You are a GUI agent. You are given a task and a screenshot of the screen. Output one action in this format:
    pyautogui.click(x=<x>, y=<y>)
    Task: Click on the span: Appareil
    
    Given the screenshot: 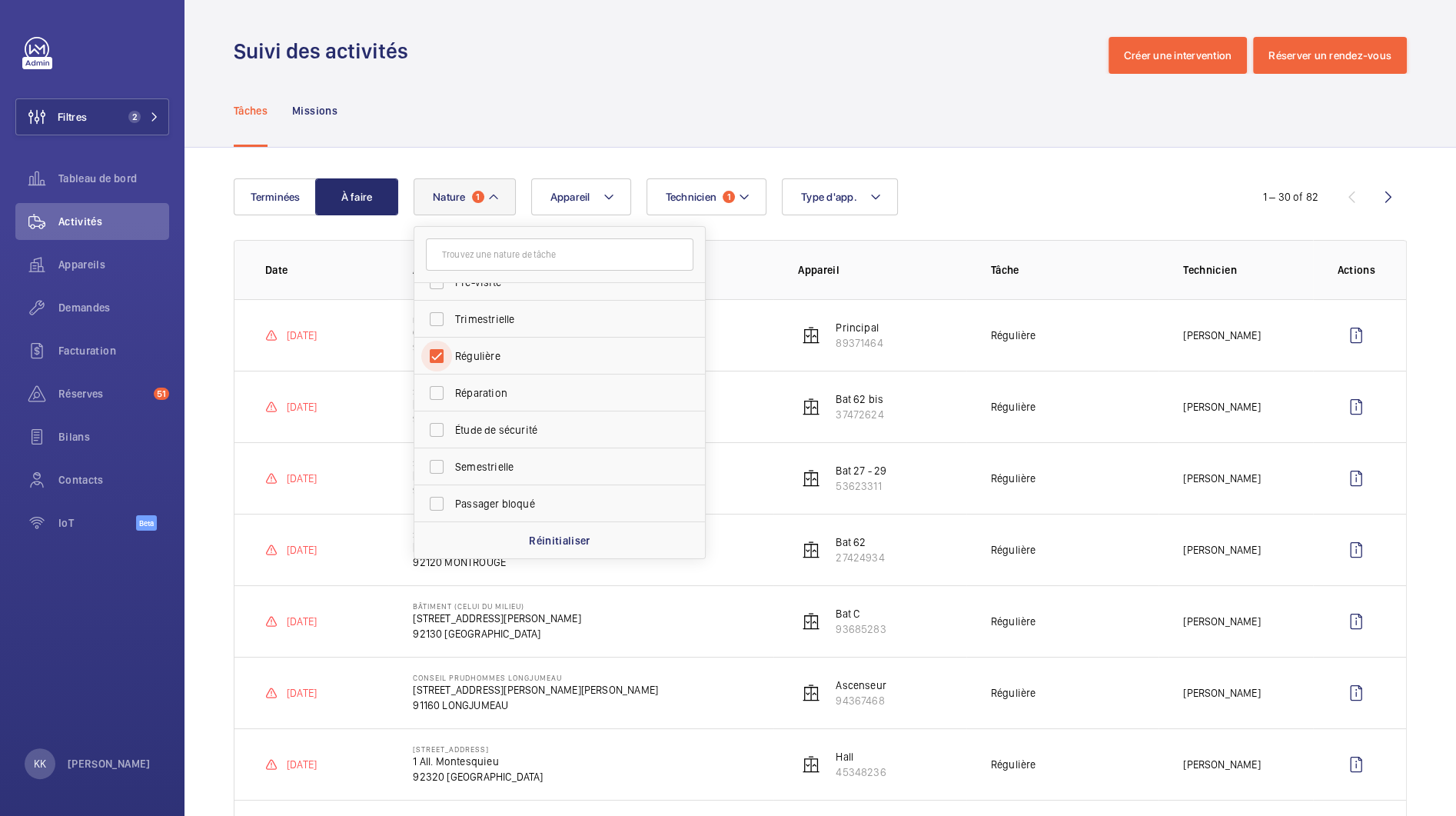 What is the action you would take?
    pyautogui.click(x=570, y=197)
    